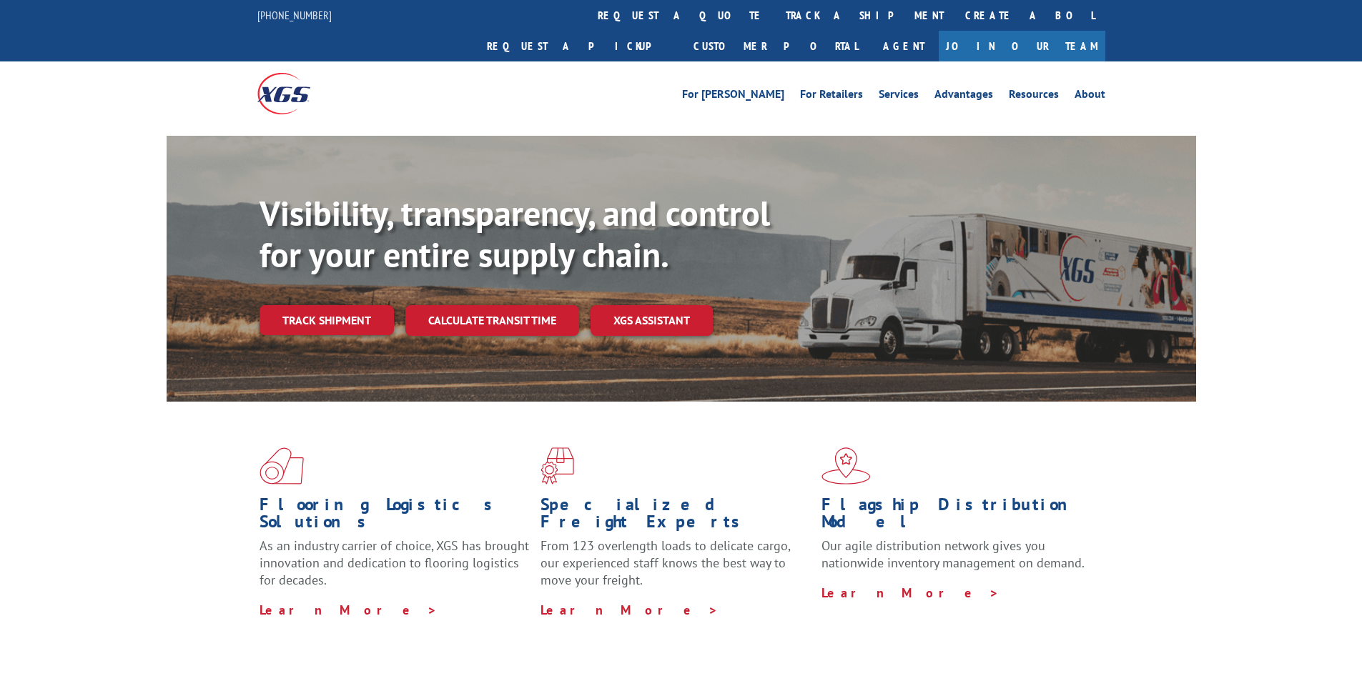  What do you see at coordinates (953, 554) in the screenshot?
I see `span: Our agile distribution network gives you nationwide inventory management on demand.` at bounding box center [953, 554].